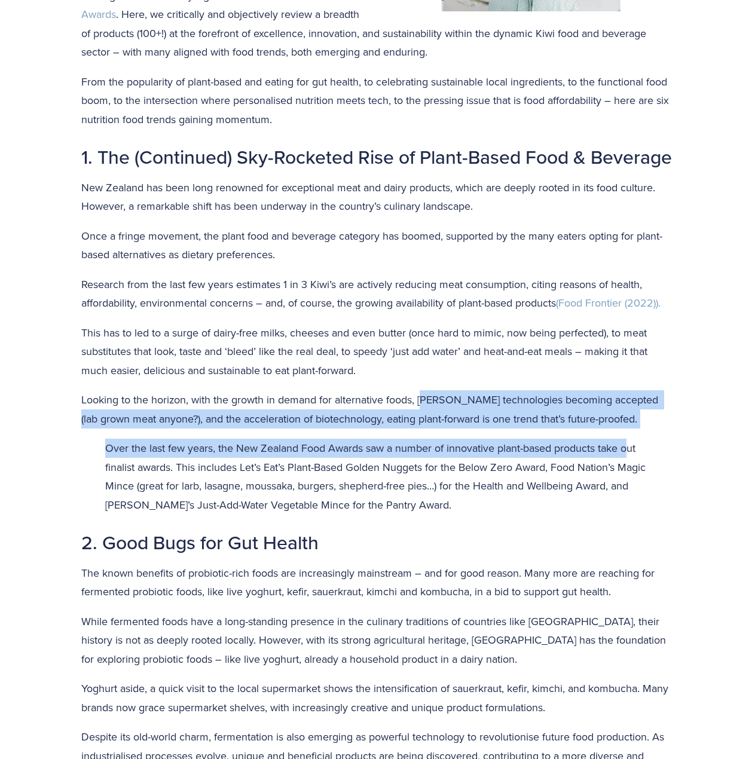  Describe the element at coordinates (378, 582) in the screenshot. I see `p: The known benefits of probiotic-rich foods are increasingly mainstream – and for good reason. Man...` at that location.